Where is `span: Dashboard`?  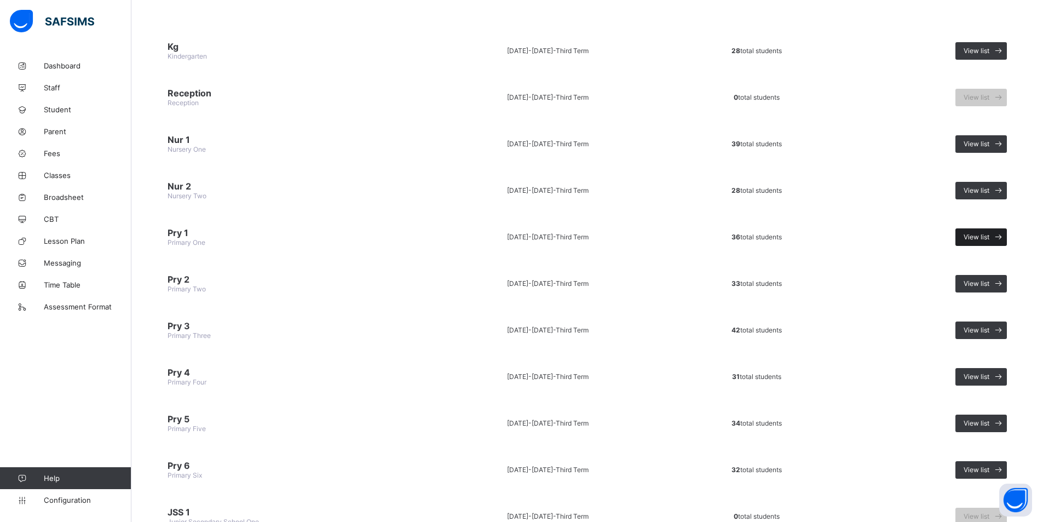 span: Dashboard is located at coordinates (88, 66).